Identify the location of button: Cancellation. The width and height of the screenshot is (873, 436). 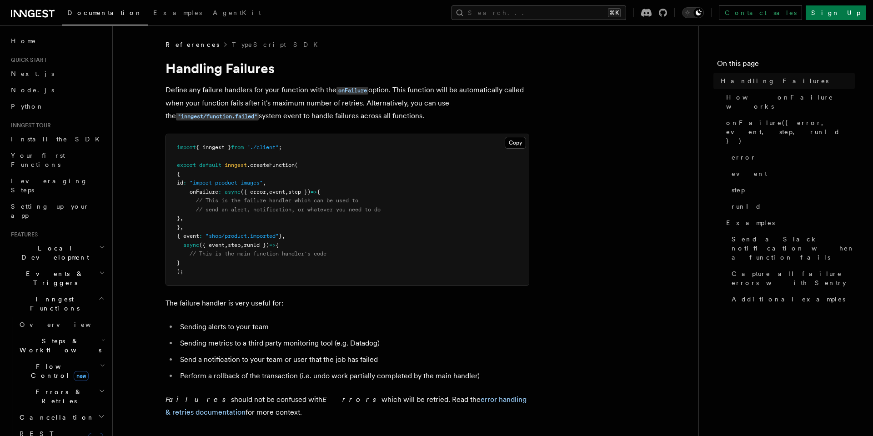
(61, 417).